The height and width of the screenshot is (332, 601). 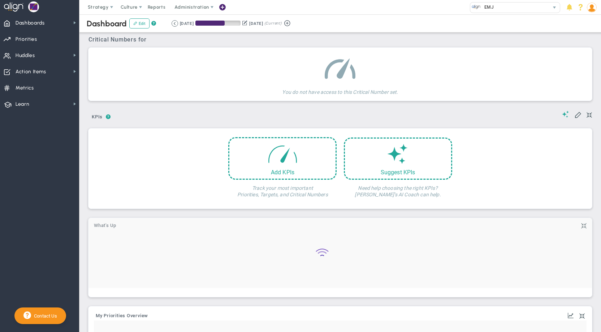 I want to click on button: Go to previous period, so click(x=175, y=23).